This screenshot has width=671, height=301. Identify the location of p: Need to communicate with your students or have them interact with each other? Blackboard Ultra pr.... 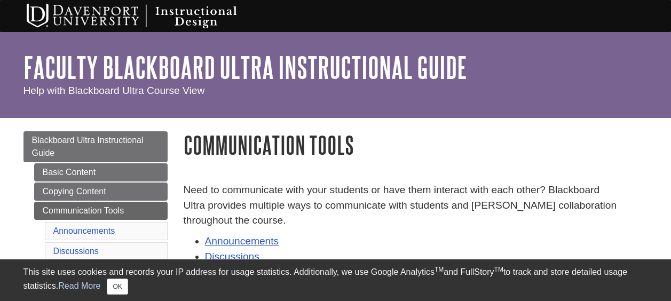
(416, 205).